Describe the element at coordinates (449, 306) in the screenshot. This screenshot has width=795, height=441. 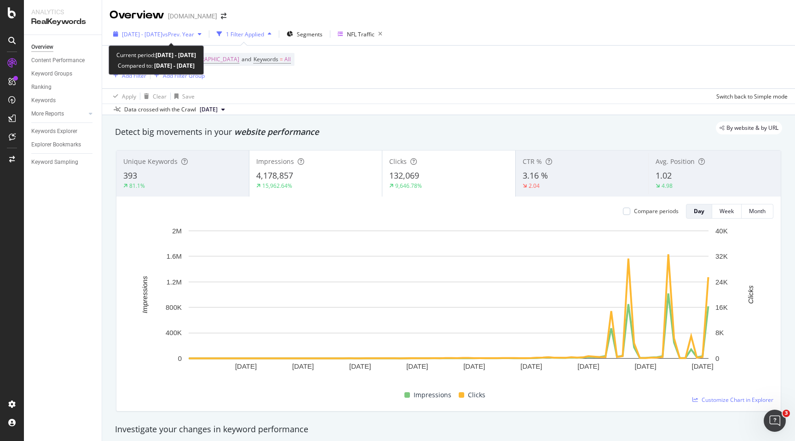
I see `div: A chart.` at that location.